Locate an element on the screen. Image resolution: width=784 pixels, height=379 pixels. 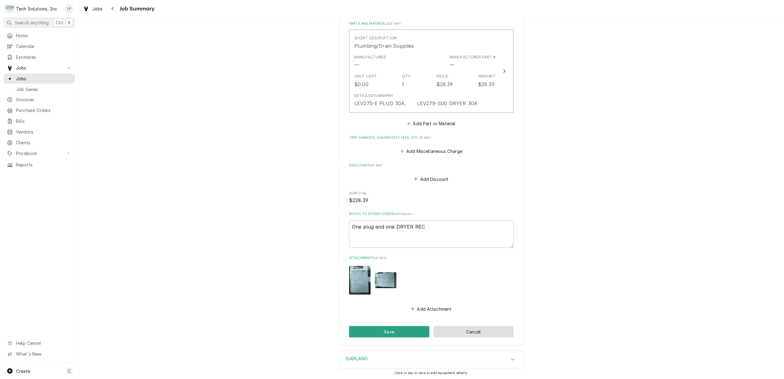
div: Plumbing/Drain Supplies is located at coordinates (384, 46).